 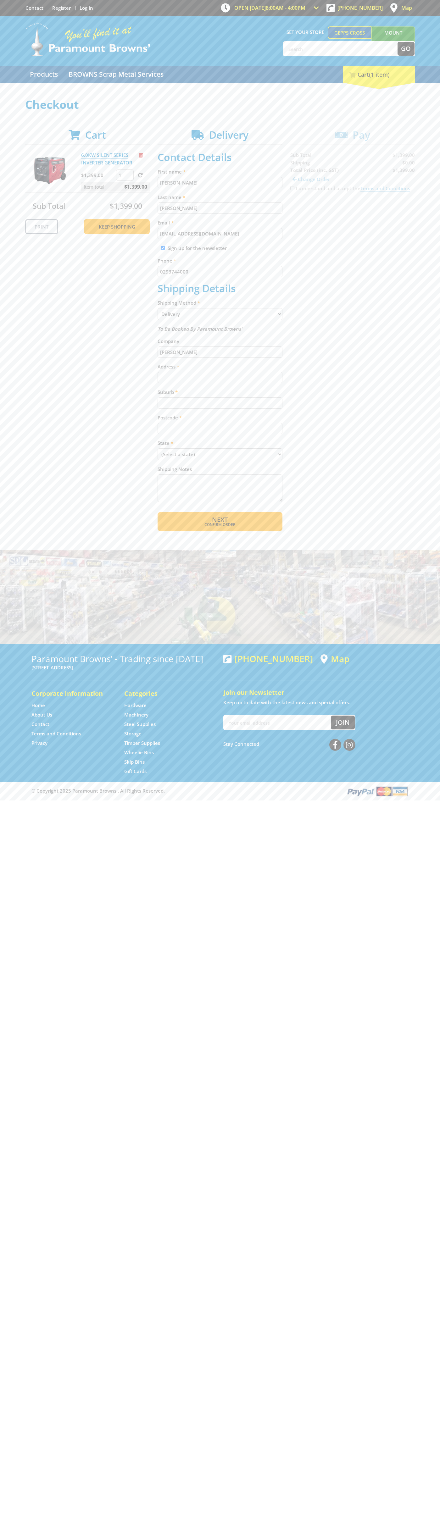 I want to click on label: Email, so click(x=220, y=223).